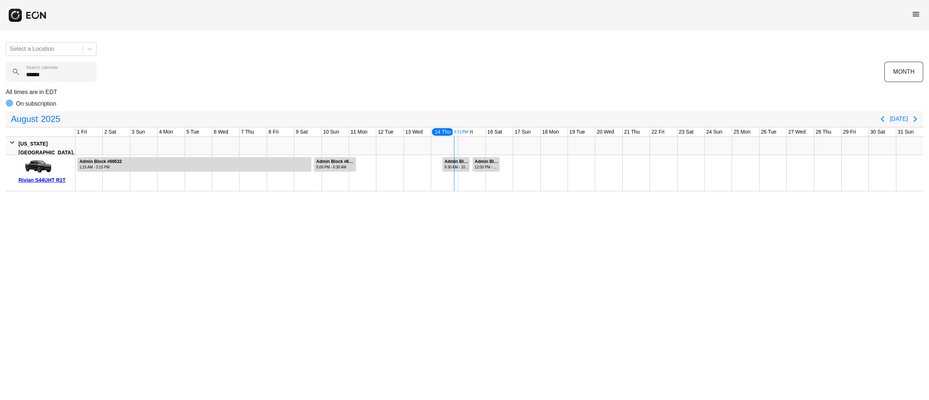 The image size is (929, 400). What do you see at coordinates (577, 132) in the screenshot?
I see `div: 19 Tue` at bounding box center [577, 132].